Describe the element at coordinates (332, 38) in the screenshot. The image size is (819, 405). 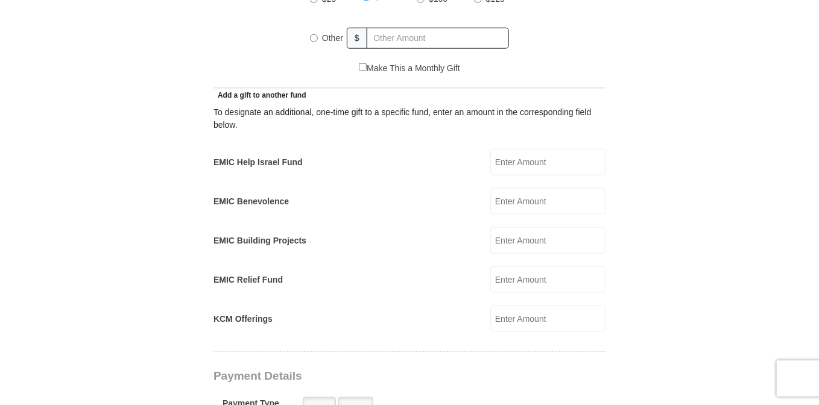
I see `span: Other` at that location.